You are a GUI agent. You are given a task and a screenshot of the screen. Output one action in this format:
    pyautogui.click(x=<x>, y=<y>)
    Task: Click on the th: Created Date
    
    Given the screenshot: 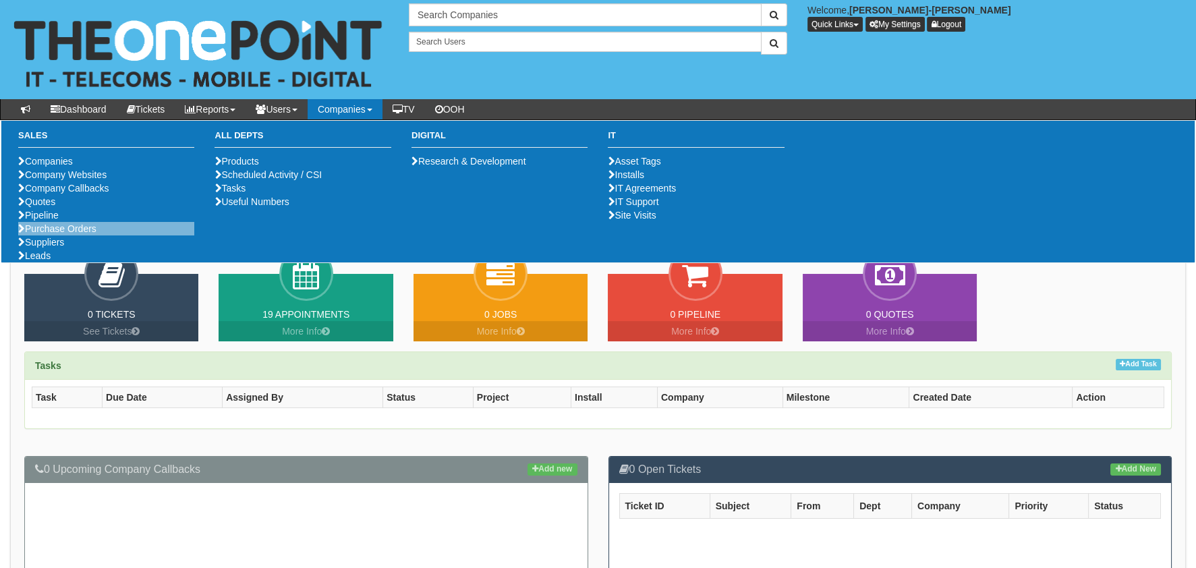 What is the action you would take?
    pyautogui.click(x=991, y=397)
    